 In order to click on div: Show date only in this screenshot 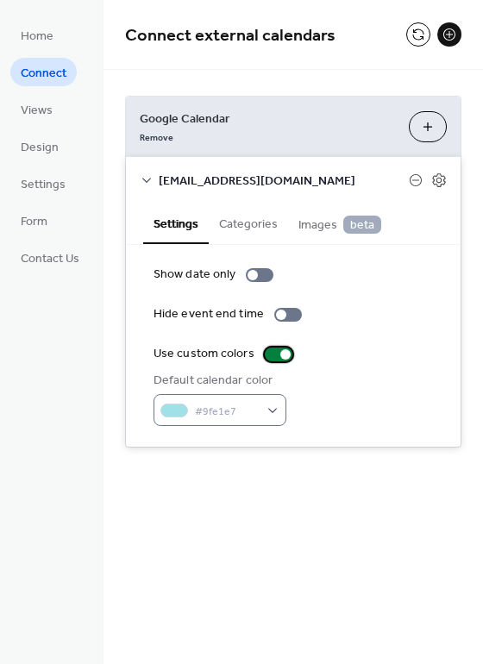, I will do `click(194, 274)`.